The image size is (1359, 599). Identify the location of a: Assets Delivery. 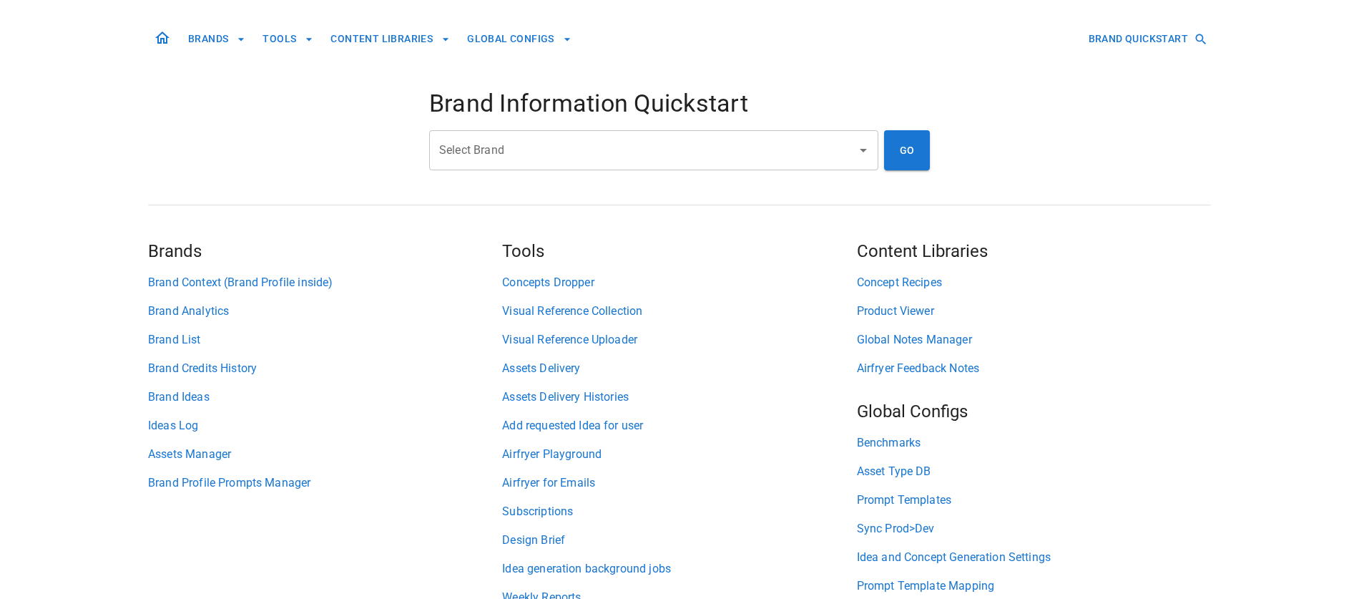
(679, 368).